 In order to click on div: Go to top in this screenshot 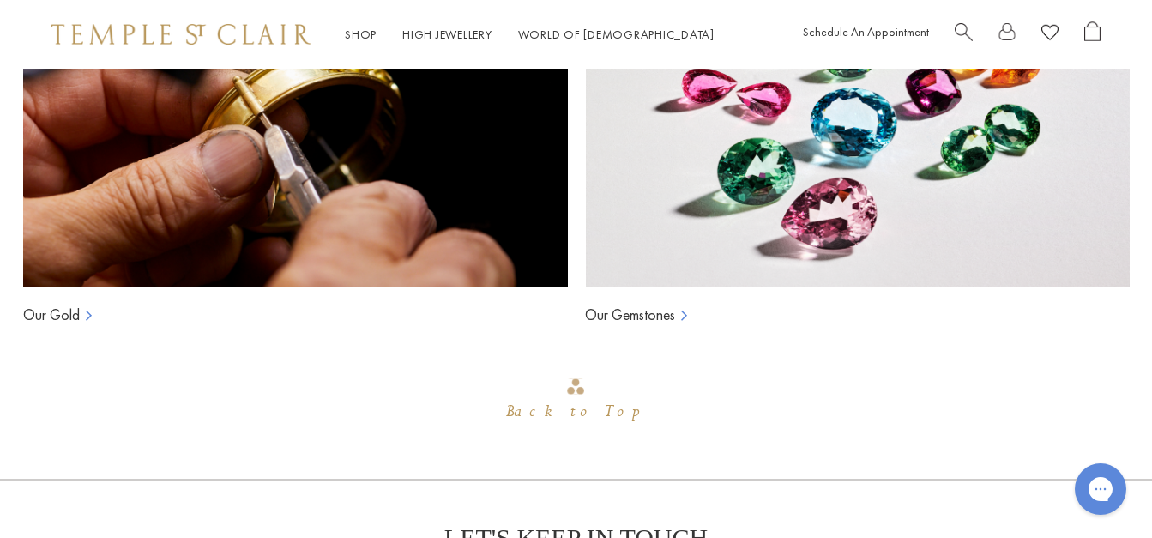, I will do `click(575, 401)`.